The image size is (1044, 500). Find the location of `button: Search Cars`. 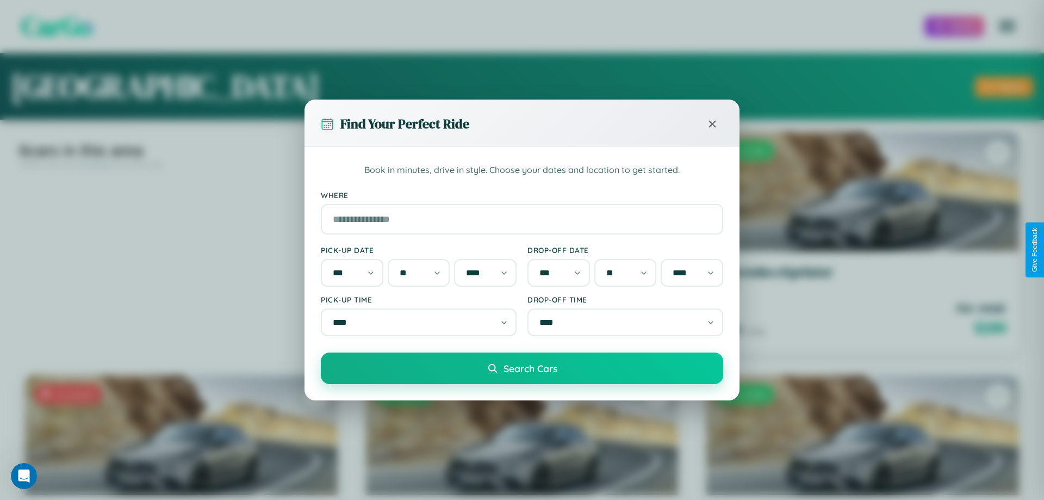

button: Search Cars is located at coordinates (522, 368).